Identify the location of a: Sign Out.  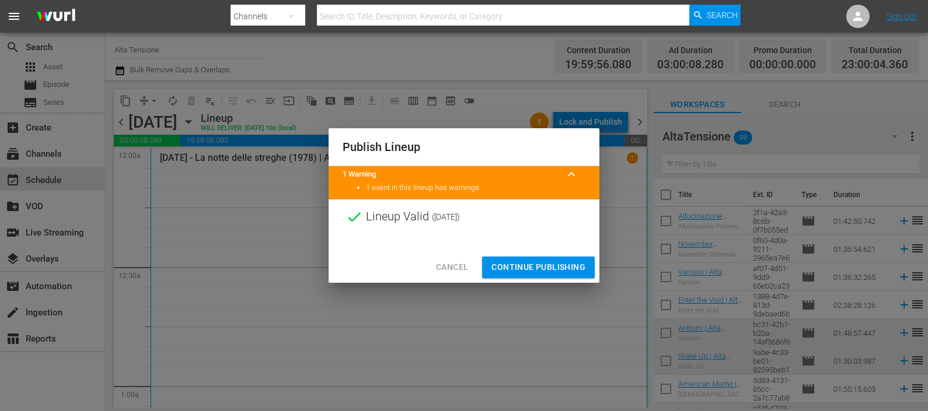
(901, 16).